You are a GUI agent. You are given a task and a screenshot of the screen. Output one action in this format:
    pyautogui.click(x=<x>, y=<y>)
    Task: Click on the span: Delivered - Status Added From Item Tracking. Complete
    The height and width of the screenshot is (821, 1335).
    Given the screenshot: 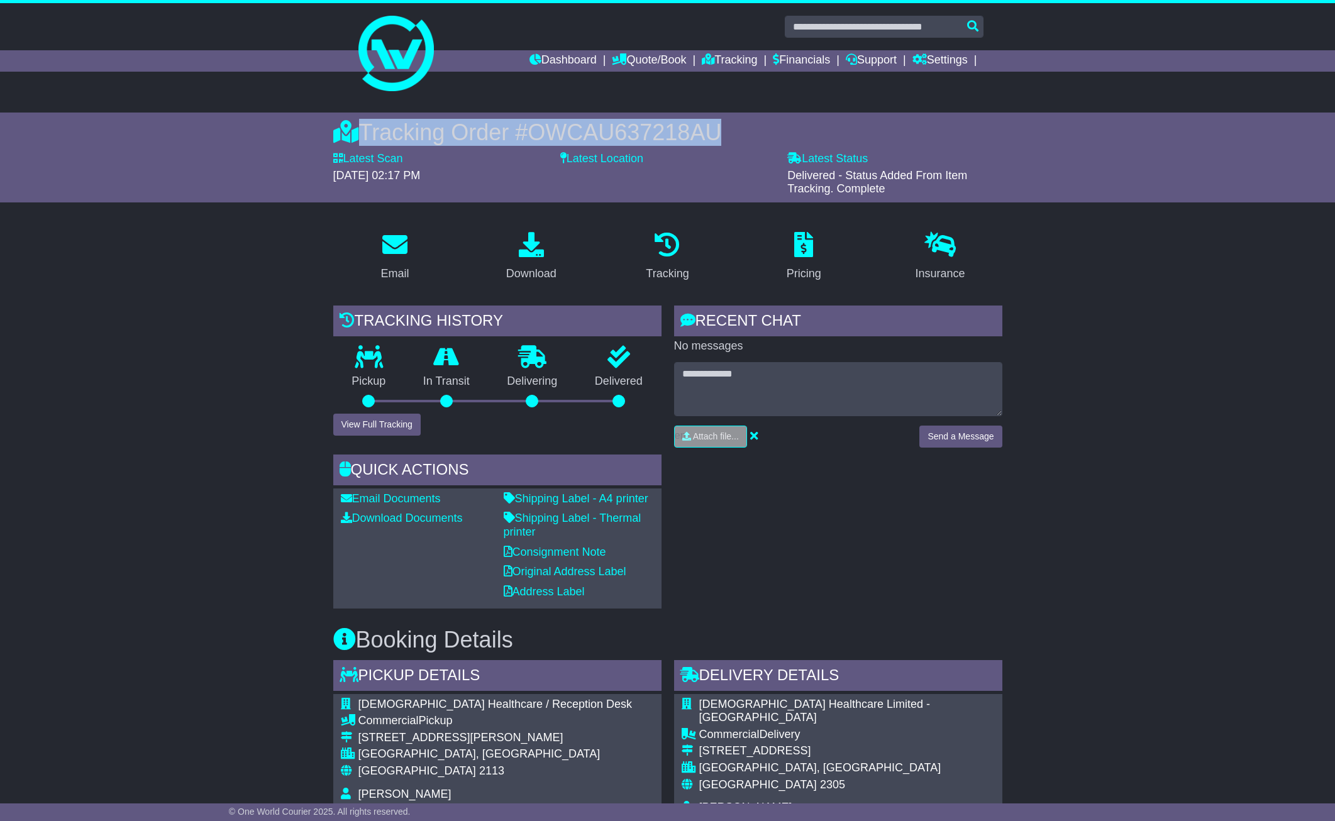 What is the action you would take?
    pyautogui.click(x=877, y=182)
    